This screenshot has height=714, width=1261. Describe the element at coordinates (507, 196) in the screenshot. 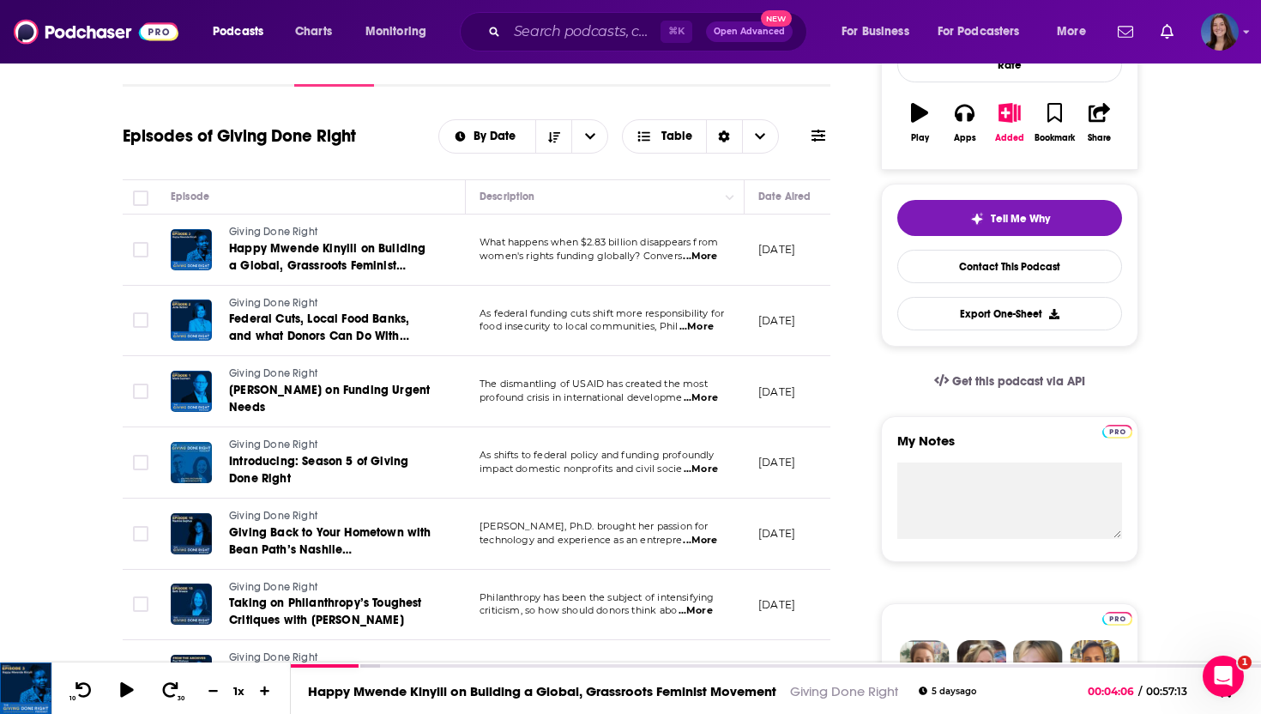

I see `div: Description` at that location.